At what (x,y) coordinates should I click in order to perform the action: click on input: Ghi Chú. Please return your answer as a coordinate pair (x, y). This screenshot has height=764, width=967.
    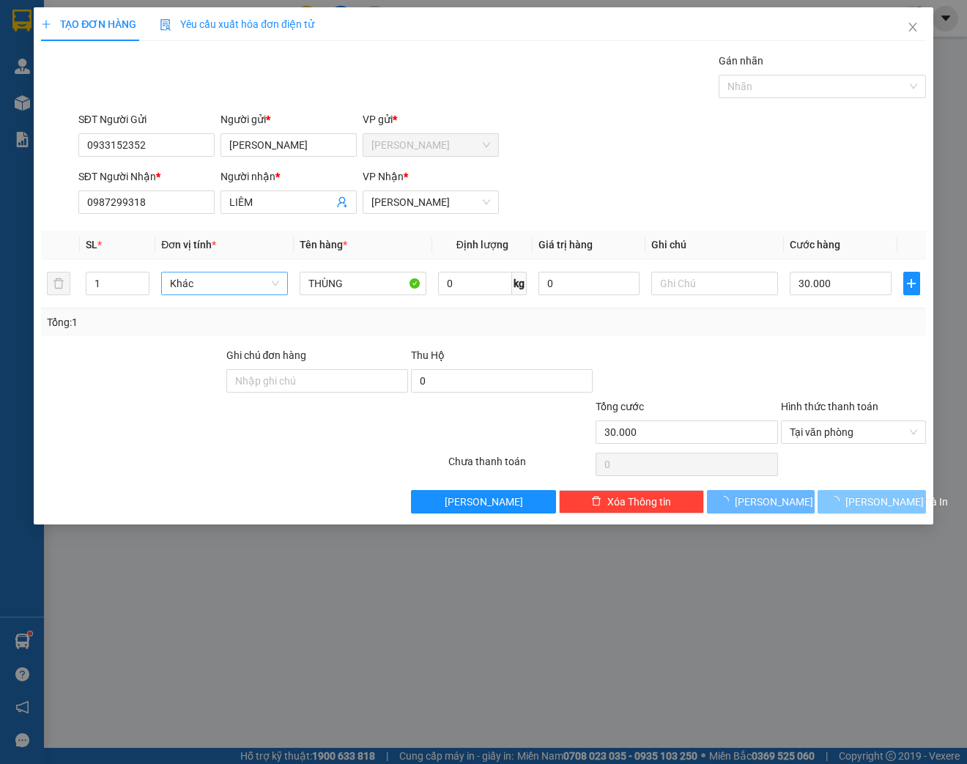
    Looking at the image, I should click on (714, 283).